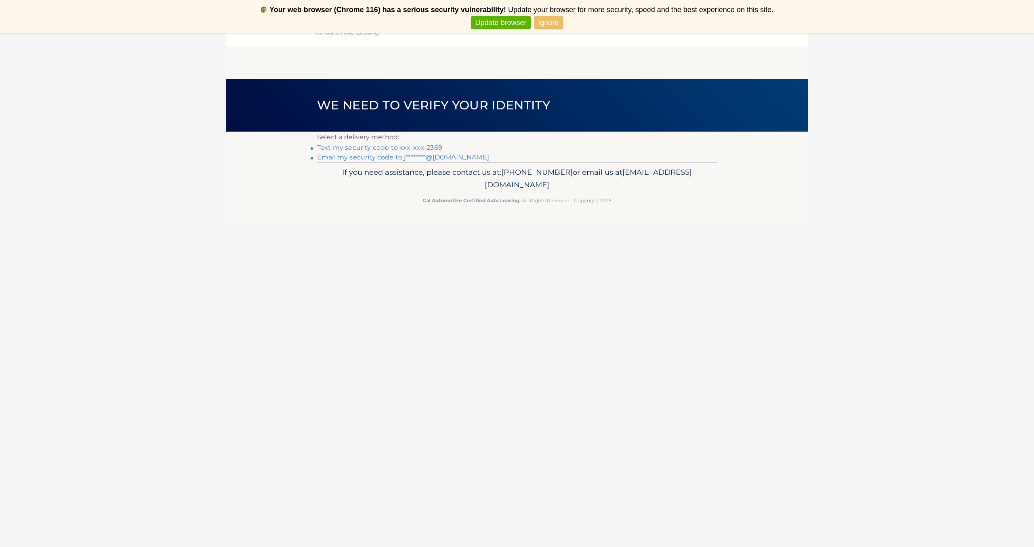  What do you see at coordinates (517, 179) in the screenshot?
I see `p: If you need assistance, please contact us at: or email us at` at bounding box center [517, 179].